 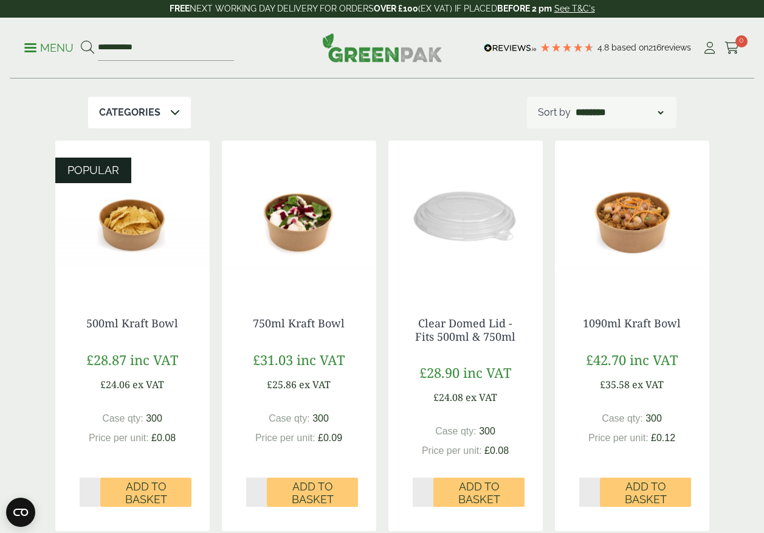 I want to click on span: £25.86, so click(x=281, y=384).